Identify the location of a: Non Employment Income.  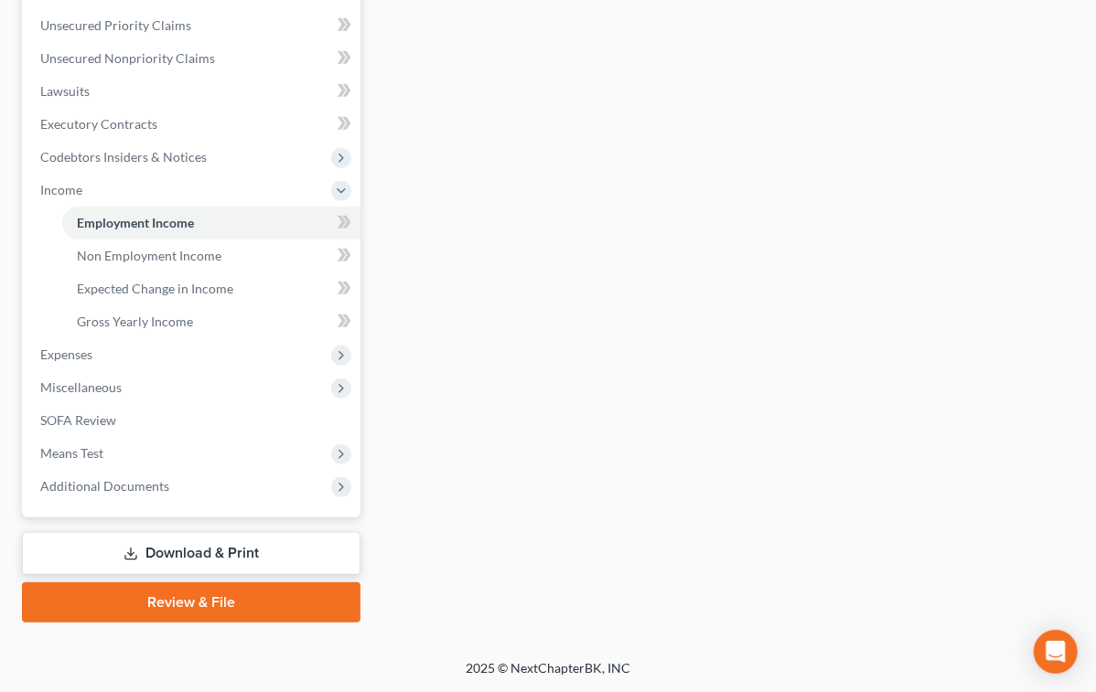
(211, 256).